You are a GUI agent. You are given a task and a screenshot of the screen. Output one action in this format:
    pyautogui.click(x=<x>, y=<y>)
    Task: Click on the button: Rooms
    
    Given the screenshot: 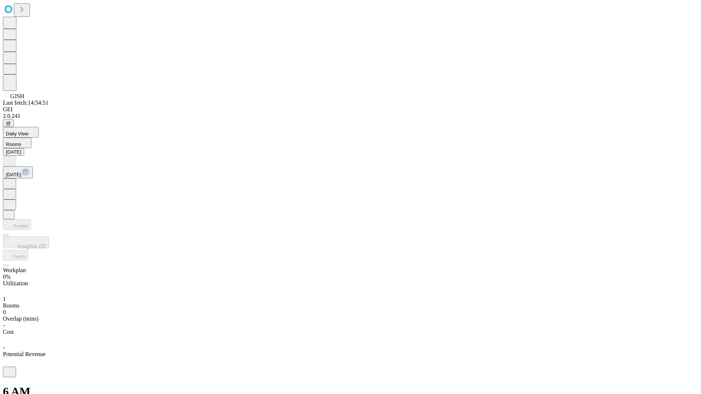 What is the action you would take?
    pyautogui.click(x=17, y=143)
    